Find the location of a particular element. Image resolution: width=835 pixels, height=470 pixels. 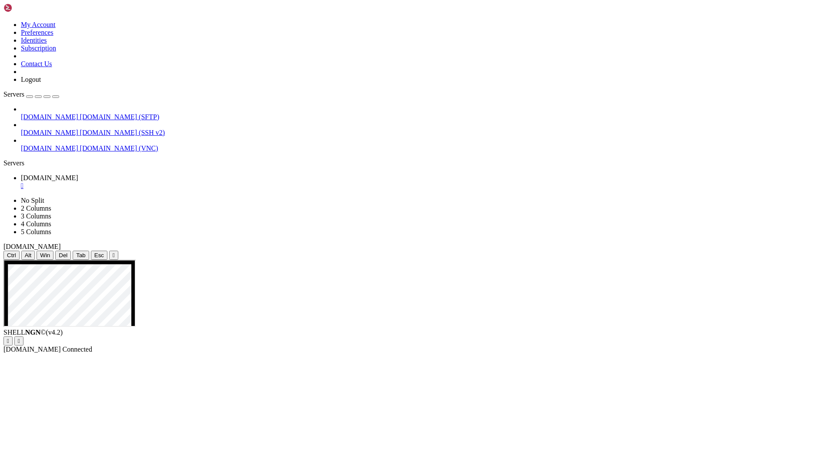

span: Connected is located at coordinates (77, 349).